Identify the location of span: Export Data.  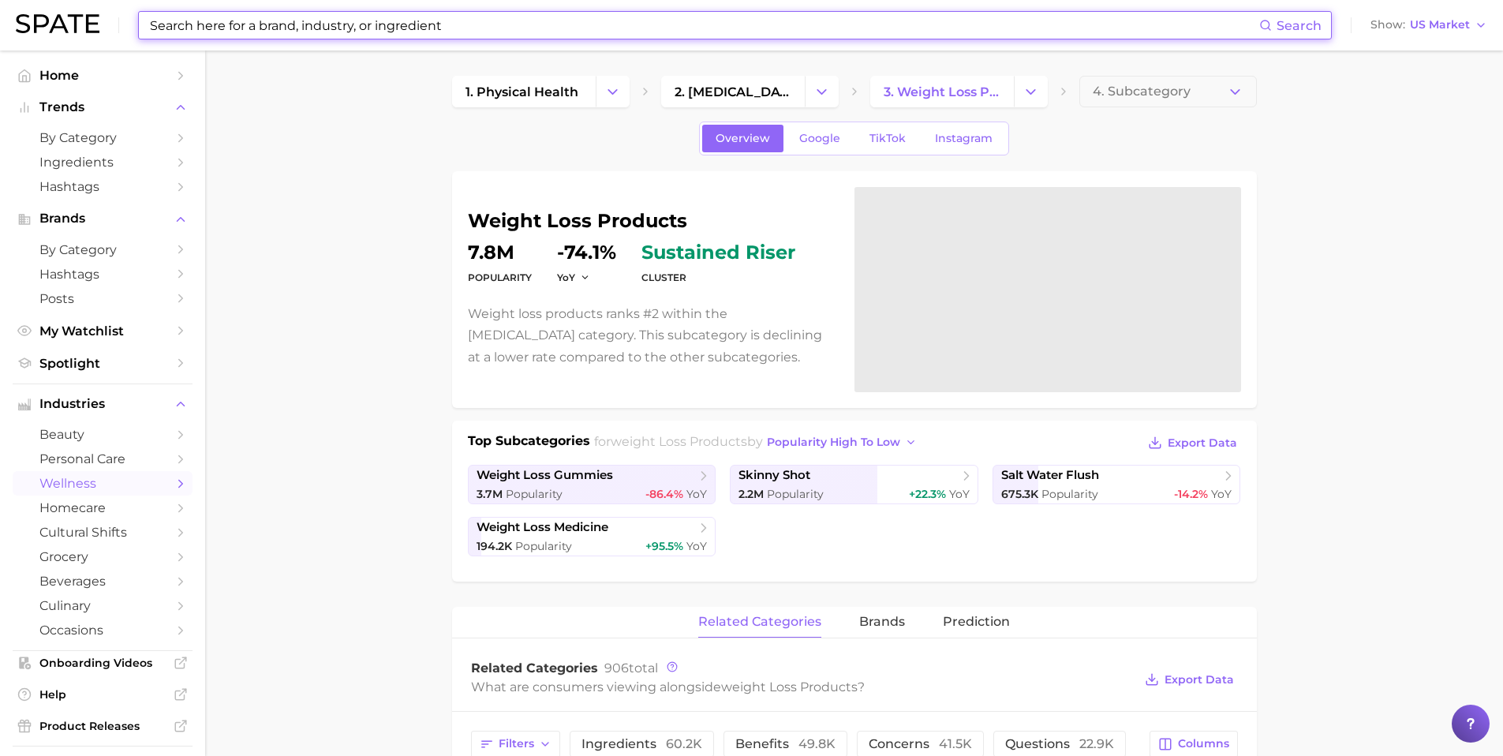
(1202, 443).